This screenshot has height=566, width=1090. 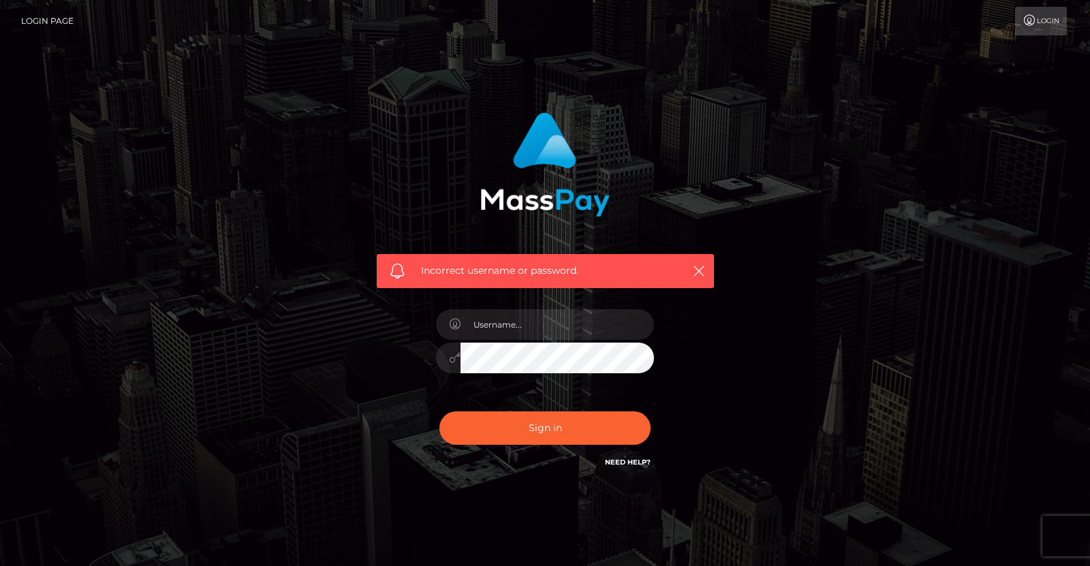 What do you see at coordinates (1041, 21) in the screenshot?
I see `a: Login` at bounding box center [1041, 21].